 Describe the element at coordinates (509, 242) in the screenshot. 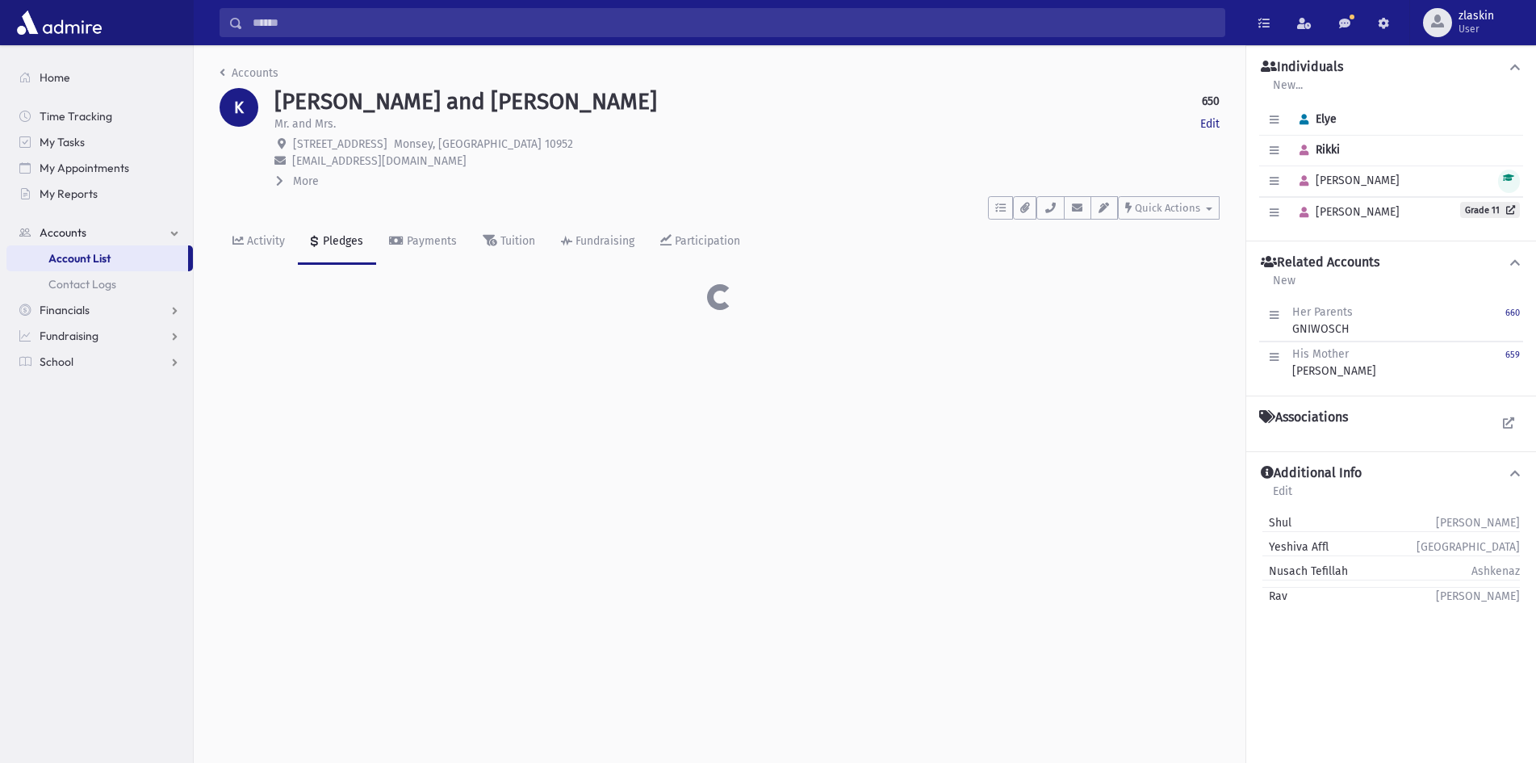

I see `a: Tuition` at that location.